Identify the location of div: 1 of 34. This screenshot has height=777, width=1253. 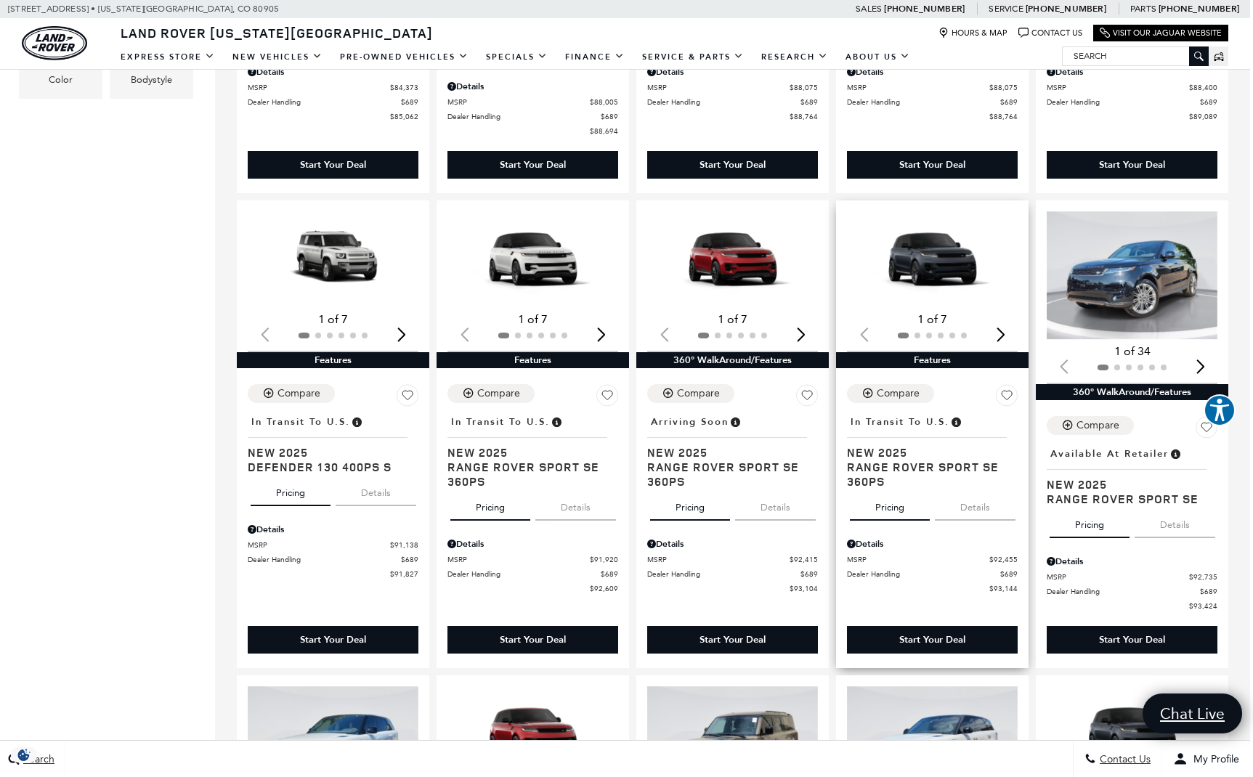
(1132, 352).